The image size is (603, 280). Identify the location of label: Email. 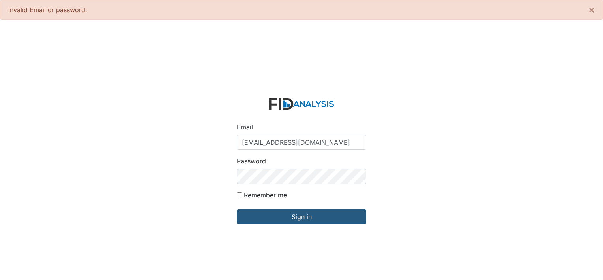
(245, 127).